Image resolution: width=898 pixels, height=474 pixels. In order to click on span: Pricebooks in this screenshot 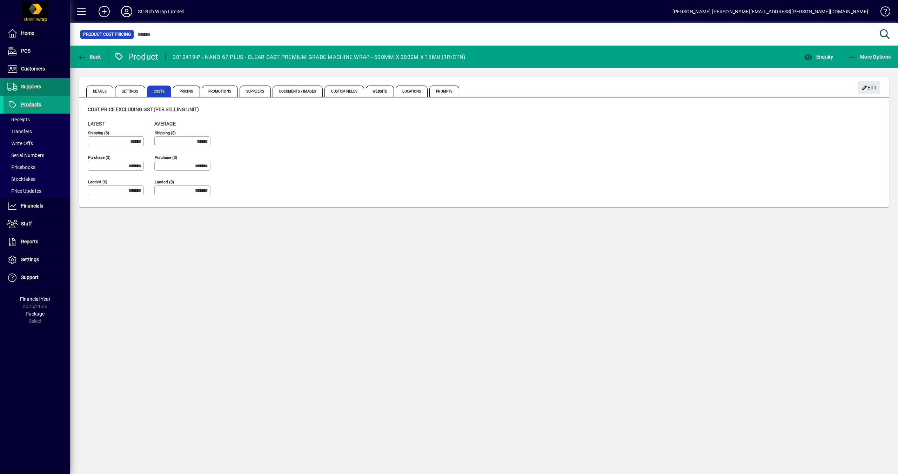, I will do `click(21, 167)`.